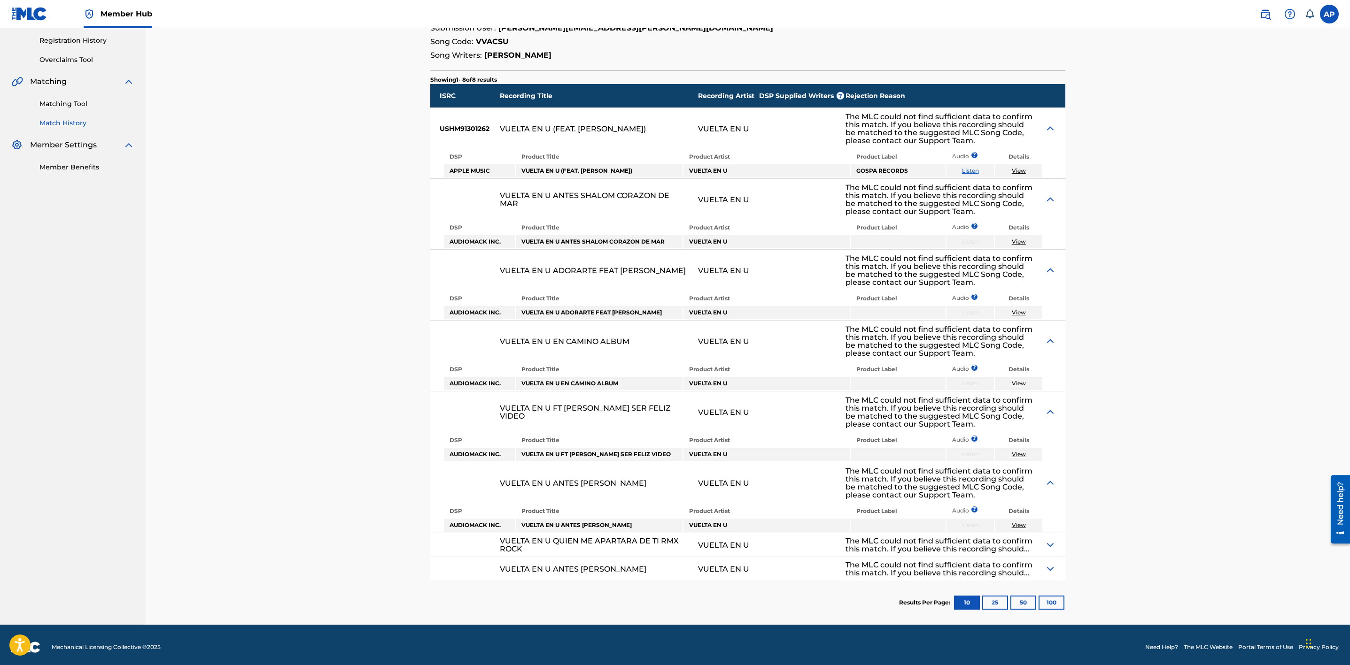 The height and width of the screenshot is (665, 1350). What do you see at coordinates (1265, 14) in the screenshot?
I see `img: search` at bounding box center [1265, 14].